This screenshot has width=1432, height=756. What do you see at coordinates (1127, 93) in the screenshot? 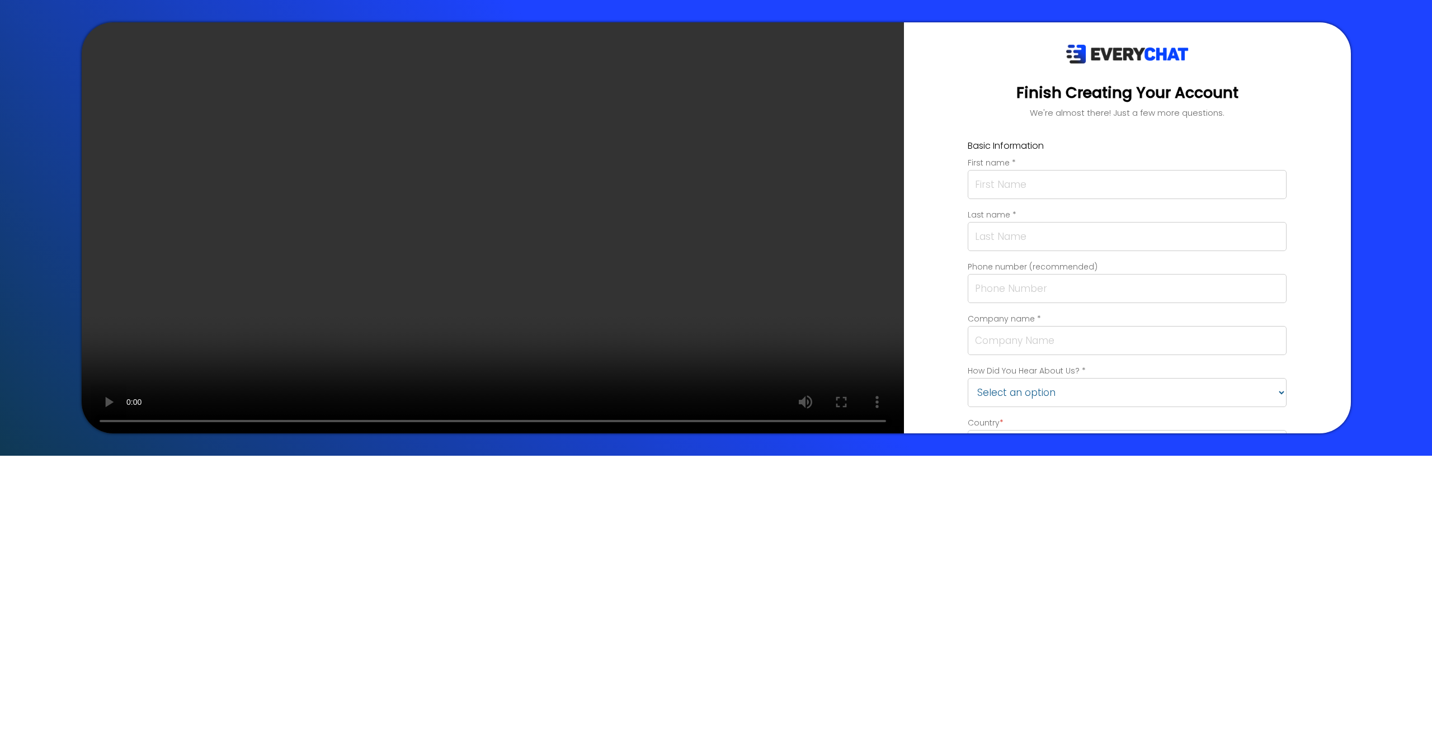
I see `h3: Finish Creating Your Account` at bounding box center [1127, 93].